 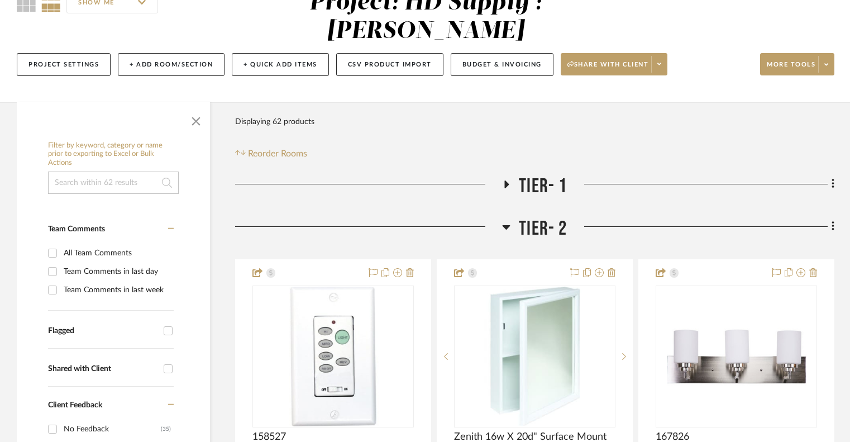 What do you see at coordinates (275, 122) in the screenshot?
I see `div: Displaying 62 products` at bounding box center [275, 122].